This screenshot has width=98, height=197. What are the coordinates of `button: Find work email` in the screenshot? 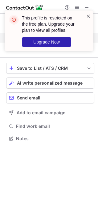 It's located at (50, 126).